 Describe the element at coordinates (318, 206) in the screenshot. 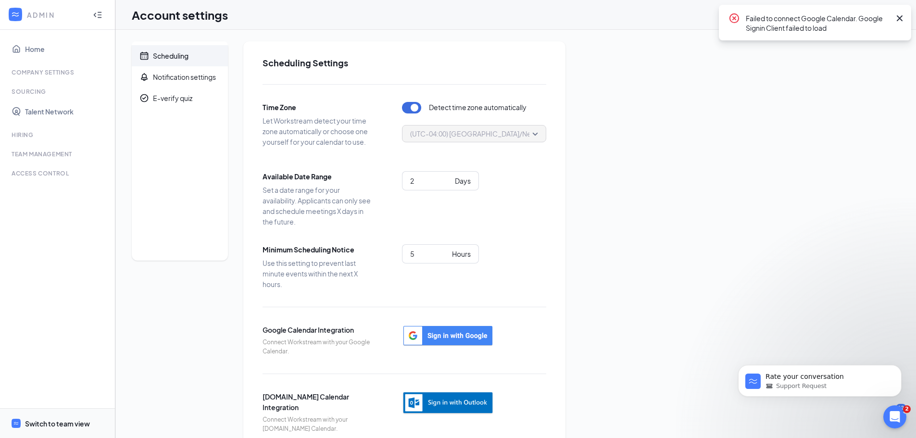

I see `span: Set a date range for your availability. Applicants can only see and schedule meetings X days in t...` at that location.